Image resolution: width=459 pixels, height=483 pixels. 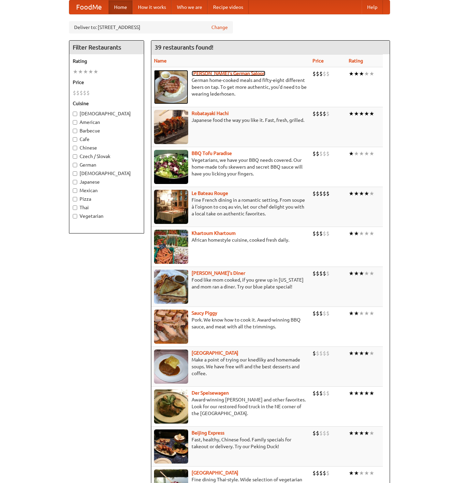 What do you see at coordinates (171, 367) in the screenshot?
I see `img: czechpoint.jpg` at bounding box center [171, 367].